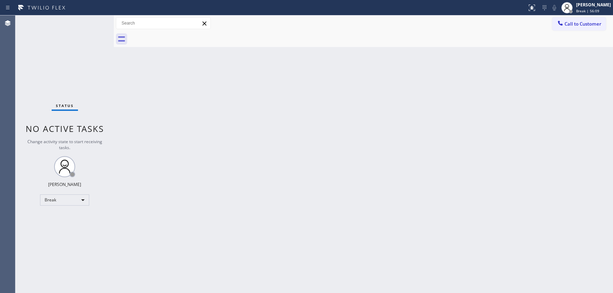 The height and width of the screenshot is (293, 613). I want to click on button: Call to Customer, so click(578, 24).